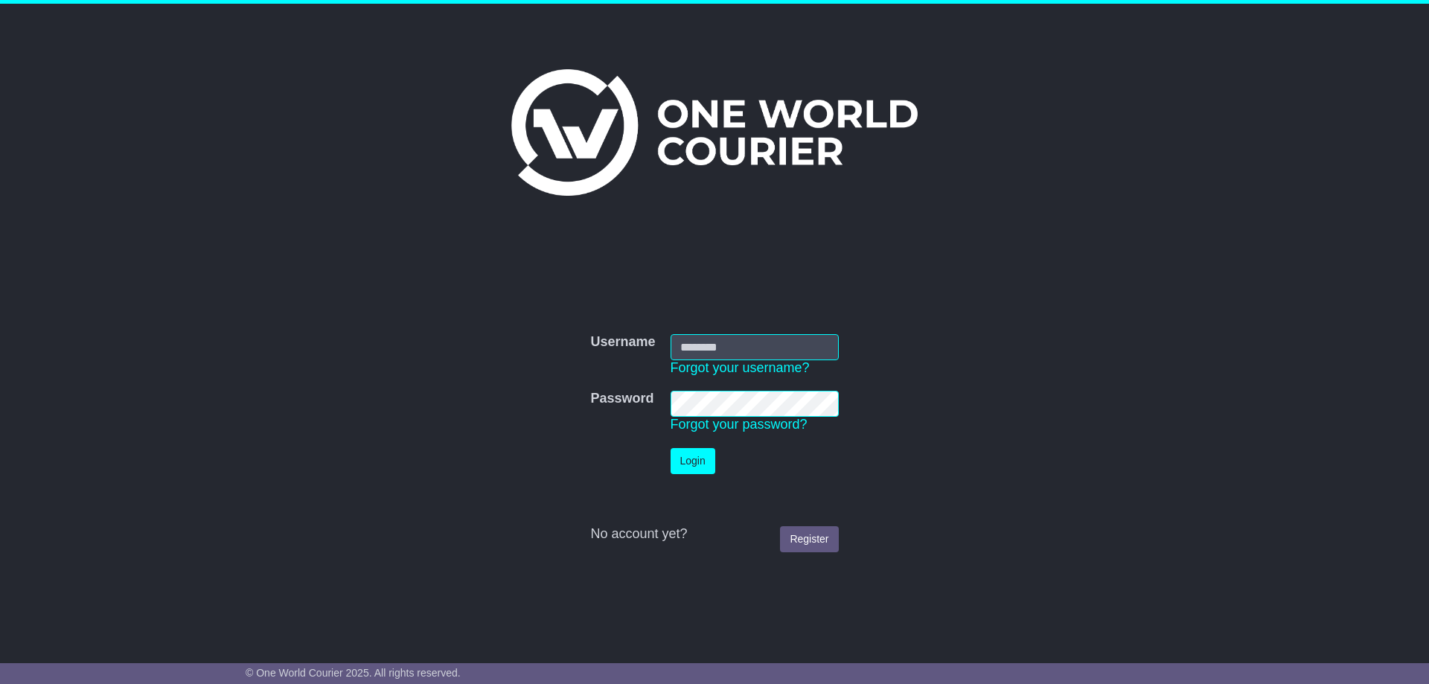 Image resolution: width=1429 pixels, height=684 pixels. I want to click on button: Login, so click(693, 461).